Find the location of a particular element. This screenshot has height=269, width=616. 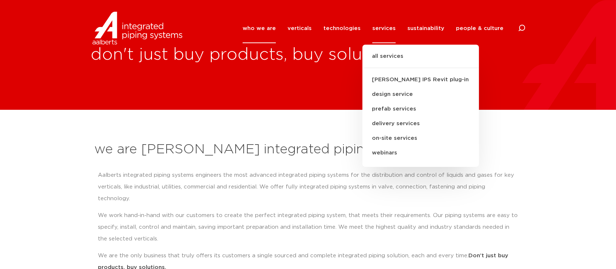

p: Aalberts integrated piping systems engineers the most advanced integrated piping systems for the ... is located at coordinates (308, 187).